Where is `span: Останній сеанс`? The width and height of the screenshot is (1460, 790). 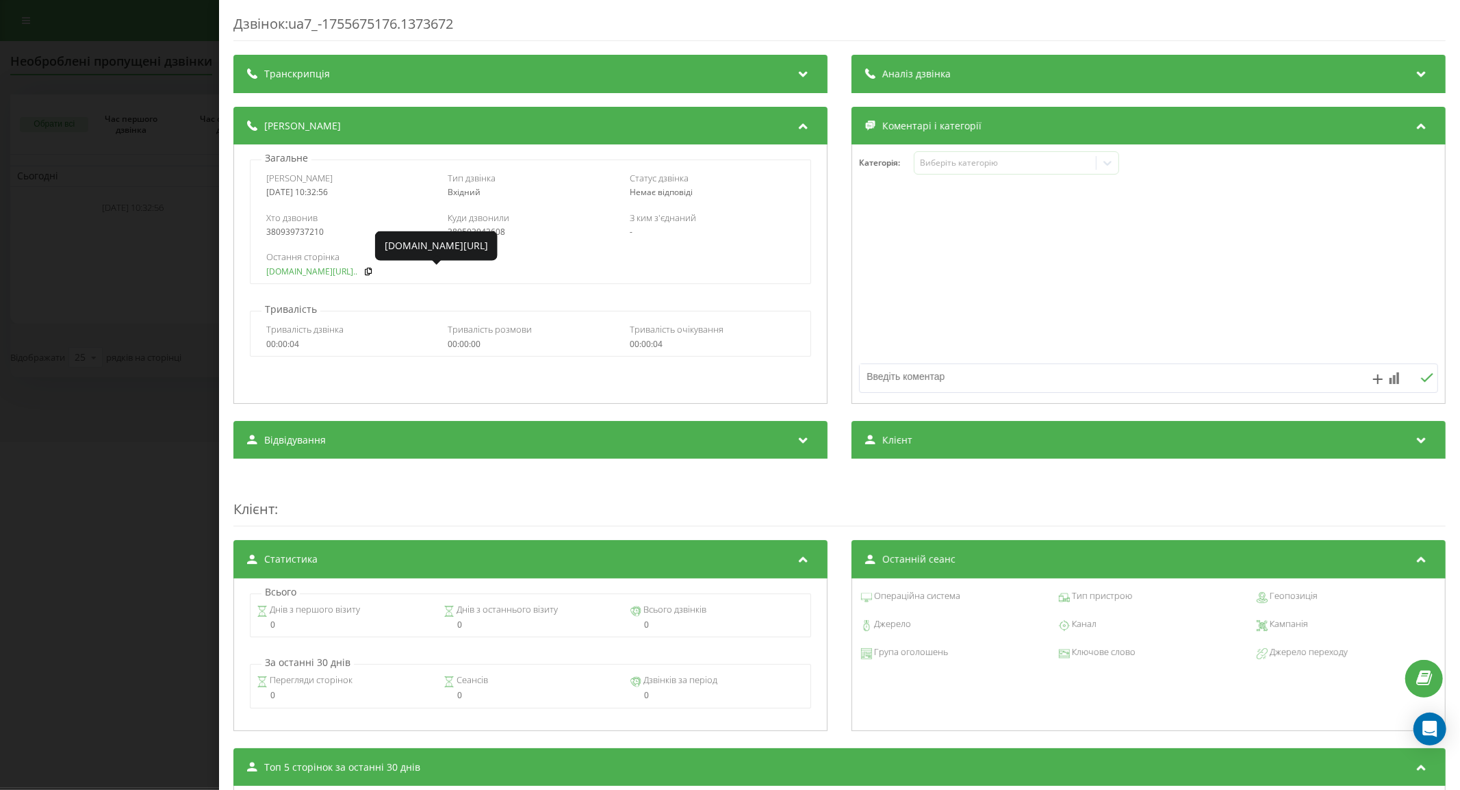 span: Останній сеанс is located at coordinates (918, 559).